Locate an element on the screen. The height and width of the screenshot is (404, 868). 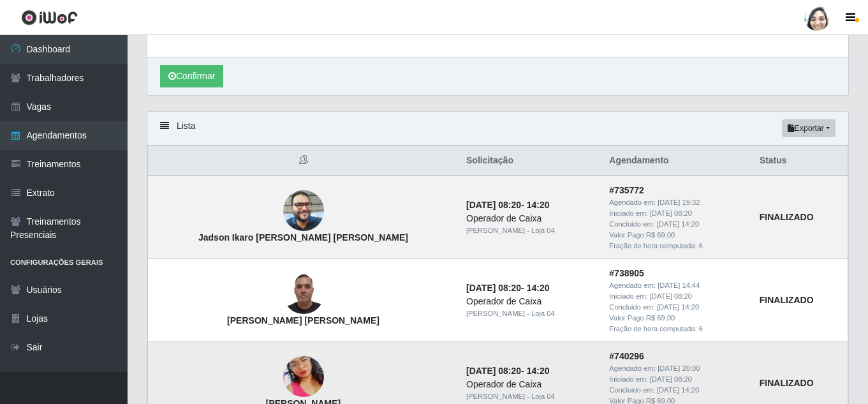
img: Ricardo Melo Salles is located at coordinates (303, 293).